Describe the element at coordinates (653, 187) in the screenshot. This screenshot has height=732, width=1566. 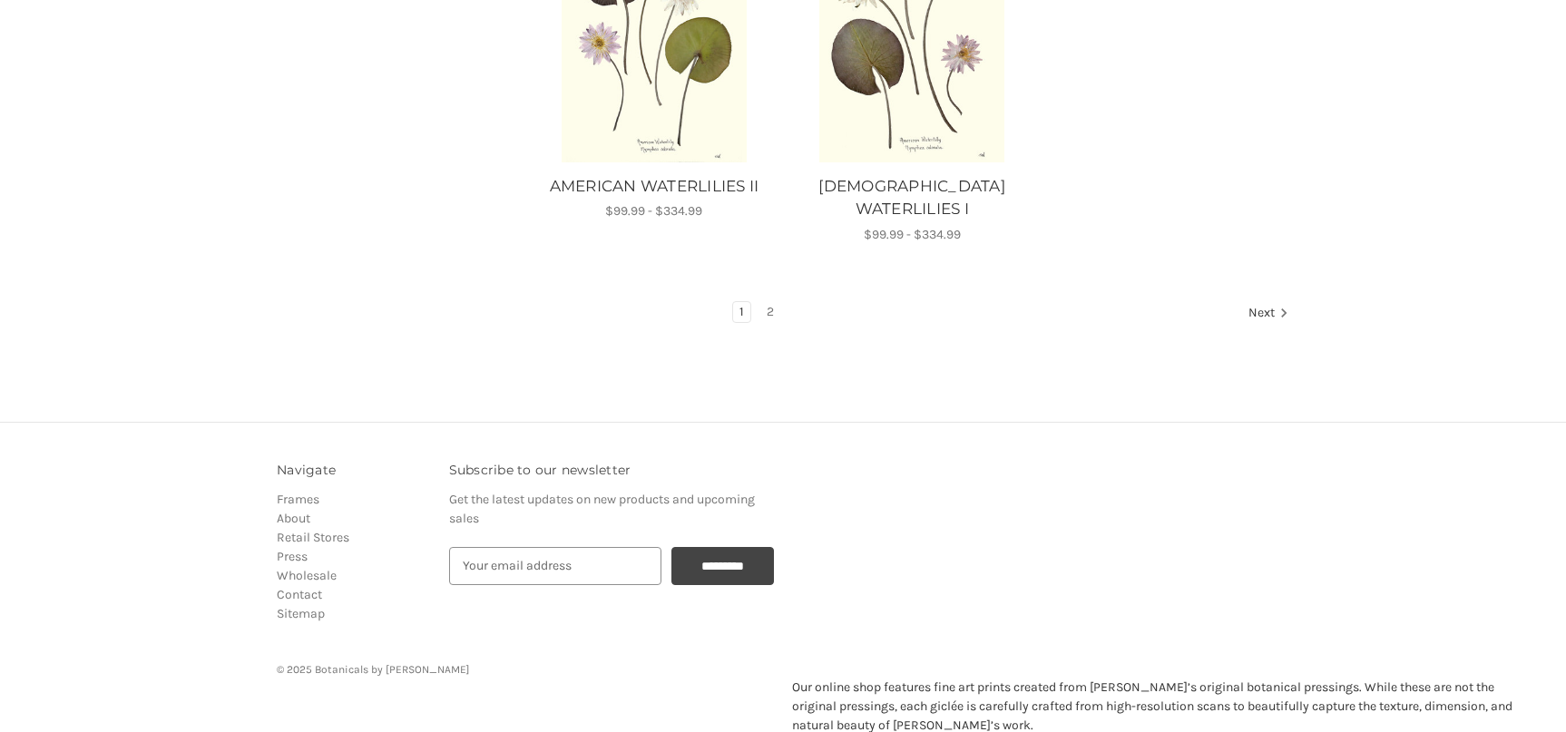
I see `a: AMERICAN WATERLILIES II, Price range from $99.99 to $334.99` at that location.